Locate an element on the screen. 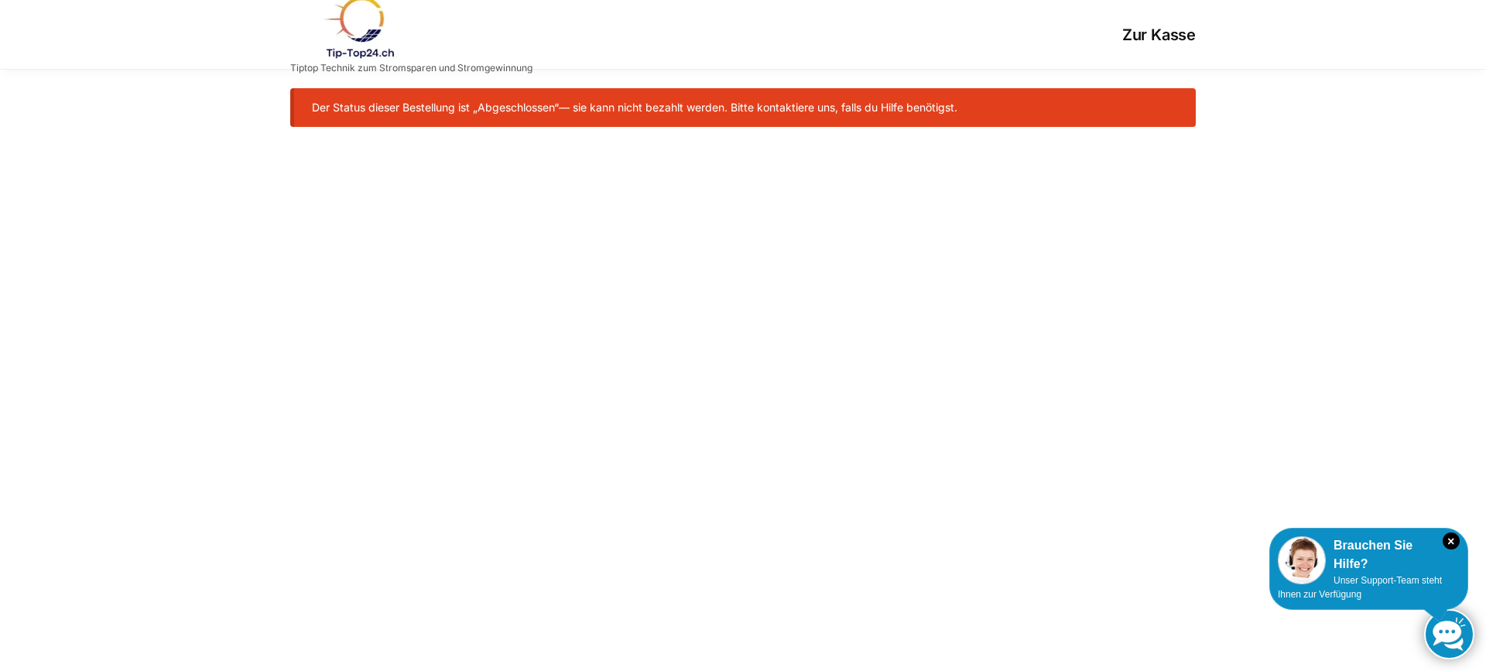 This screenshot has height=671, width=1486. i: Schließen is located at coordinates (1451, 541).